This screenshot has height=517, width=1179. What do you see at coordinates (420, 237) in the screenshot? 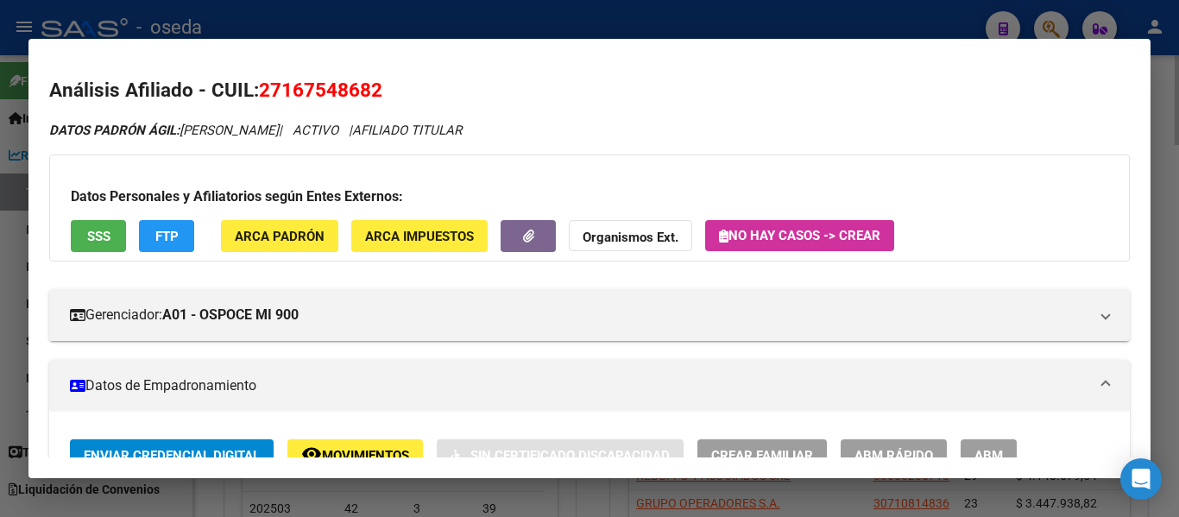
I see `span: ARCA Impuestos` at bounding box center [420, 237].